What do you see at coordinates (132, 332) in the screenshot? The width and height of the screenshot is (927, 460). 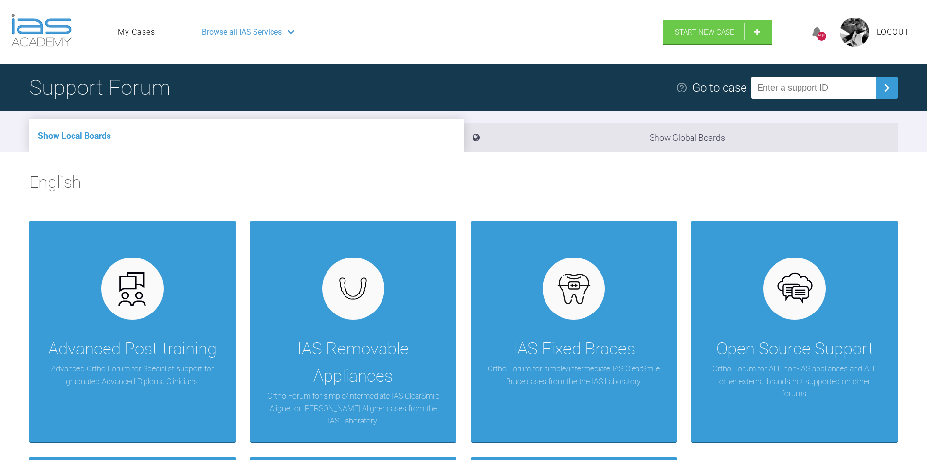 I see `a: Advanced Post-trainingAdvanced Ortho Forum for Specialist support for graduated Advanced Diploma ...` at bounding box center [132, 332].